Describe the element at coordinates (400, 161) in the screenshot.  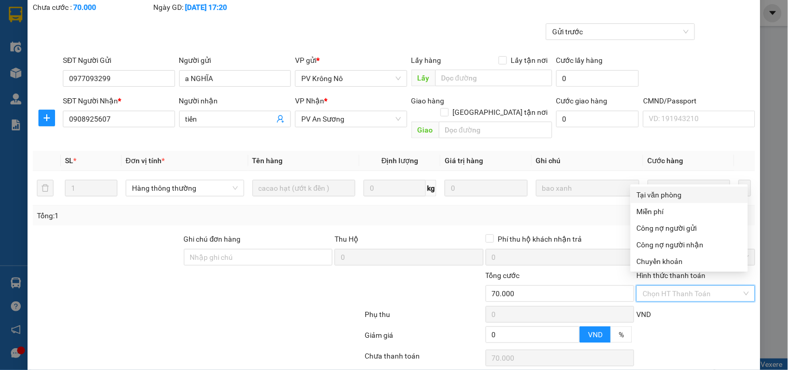
I see `span: Định lượng` at that location.